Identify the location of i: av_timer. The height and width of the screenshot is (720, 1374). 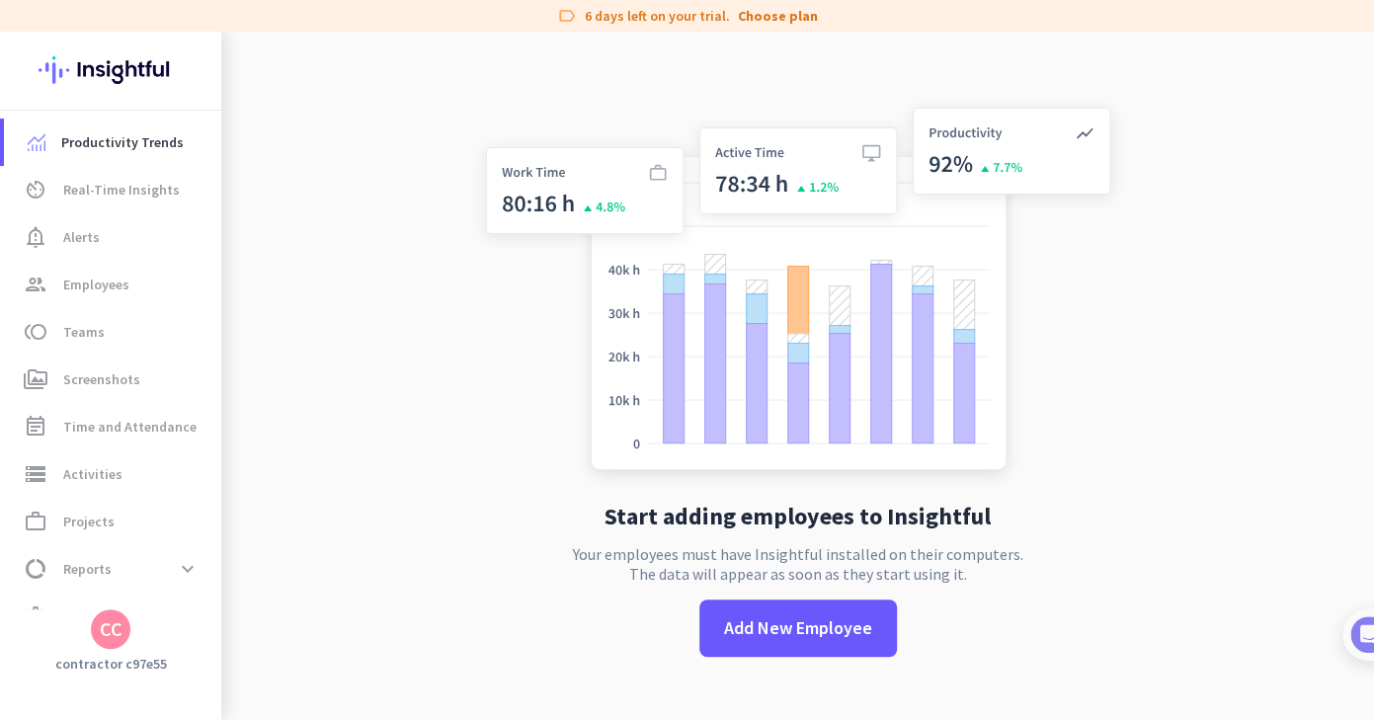
(36, 190).